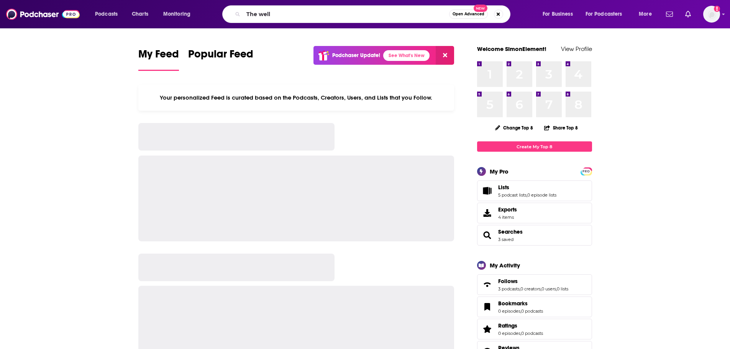  Describe the element at coordinates (549, 289) in the screenshot. I see `a: 0 users` at that location.